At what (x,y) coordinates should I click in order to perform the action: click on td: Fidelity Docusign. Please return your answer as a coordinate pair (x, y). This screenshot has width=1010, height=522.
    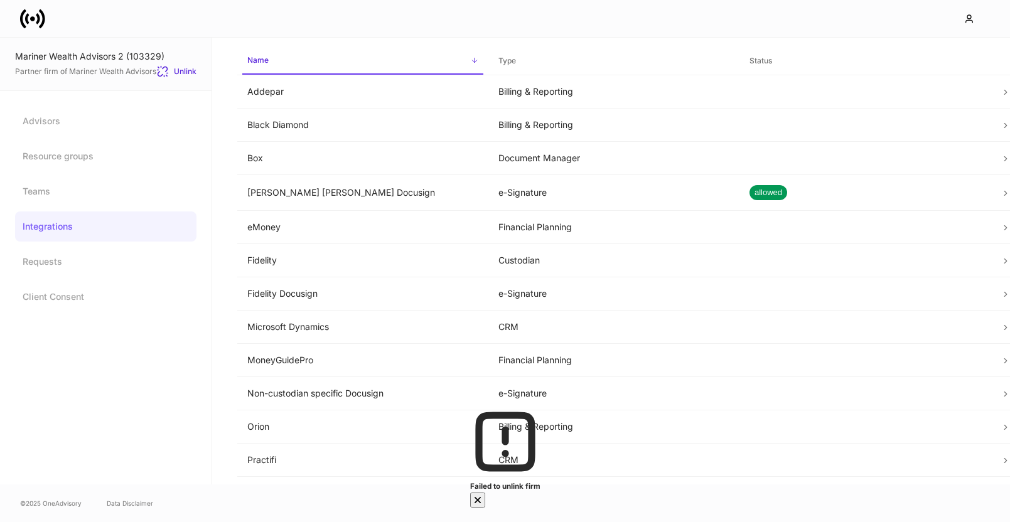
    Looking at the image, I should click on (363, 294).